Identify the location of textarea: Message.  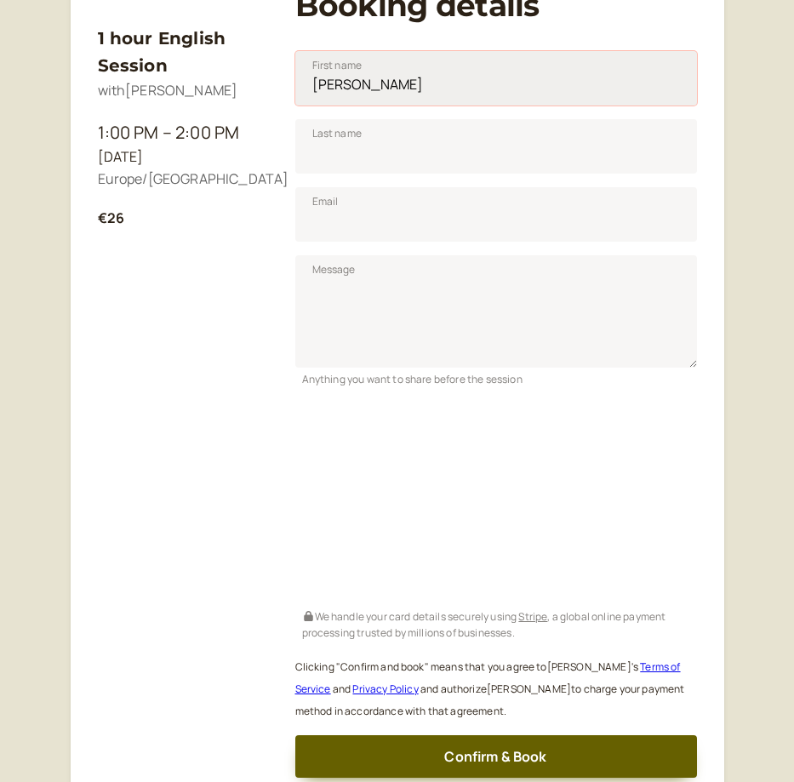
(496, 311).